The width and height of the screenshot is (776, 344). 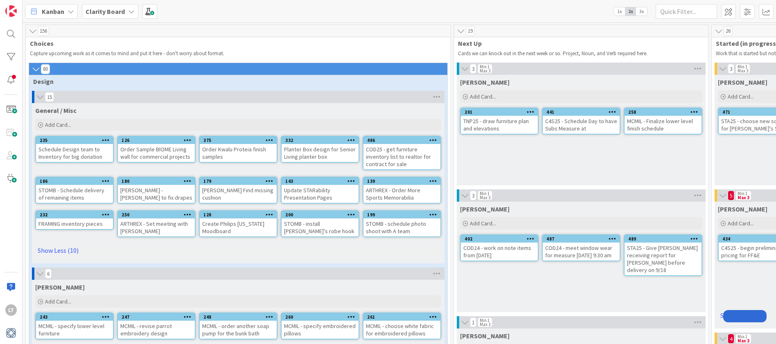 What do you see at coordinates (665, 112) in the screenshot?
I see `div: 258` at bounding box center [665, 112].